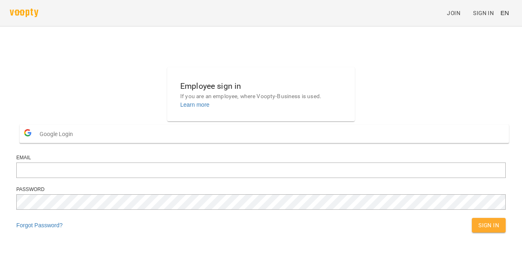  I want to click on div: Email, so click(261, 158).